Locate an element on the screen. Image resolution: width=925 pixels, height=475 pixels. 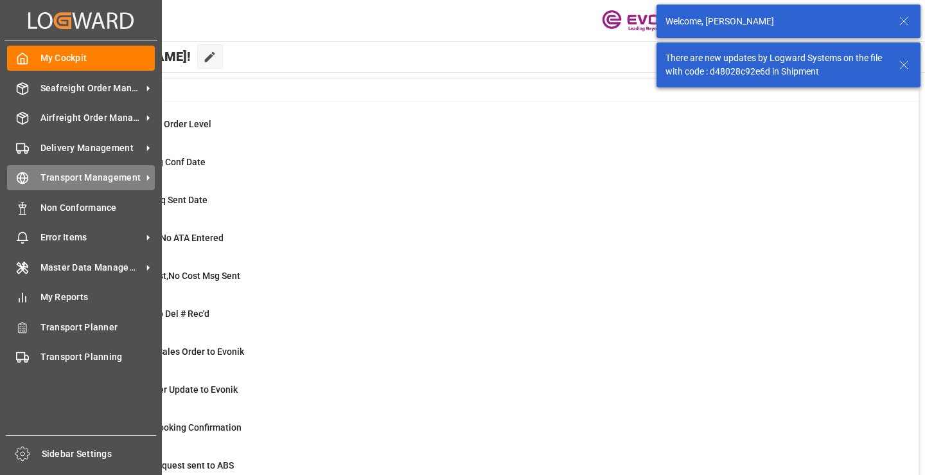
span: Transport Planner is located at coordinates (98, 327).